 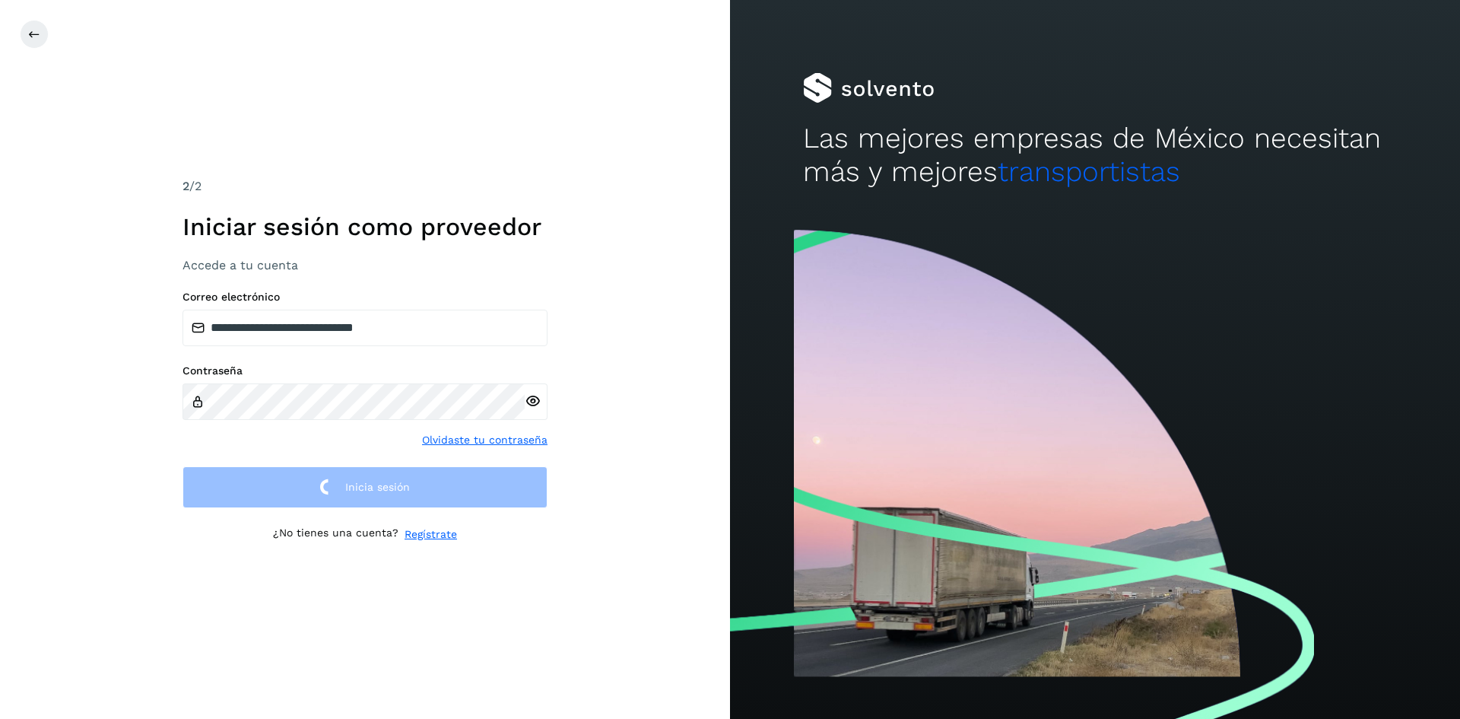 I want to click on span: 2, so click(x=186, y=186).